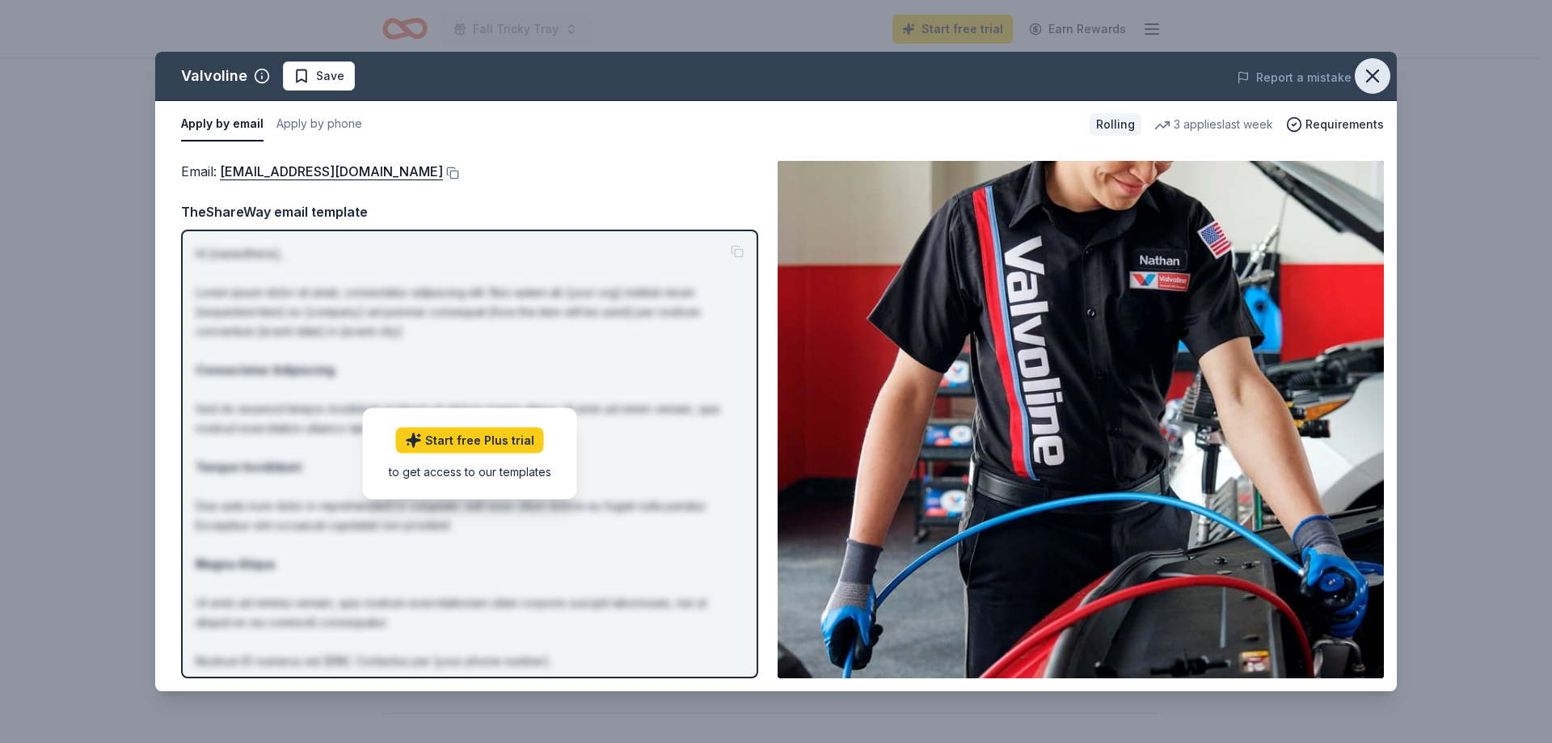  Describe the element at coordinates (330, 76) in the screenshot. I see `span: Save` at that location.